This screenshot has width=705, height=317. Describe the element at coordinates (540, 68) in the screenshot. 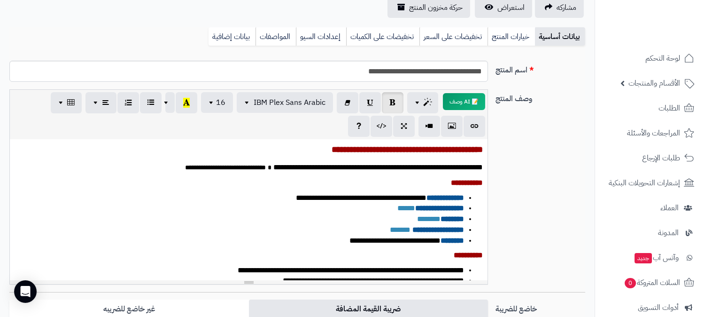

I see `label: اسم المنتج` at that location.